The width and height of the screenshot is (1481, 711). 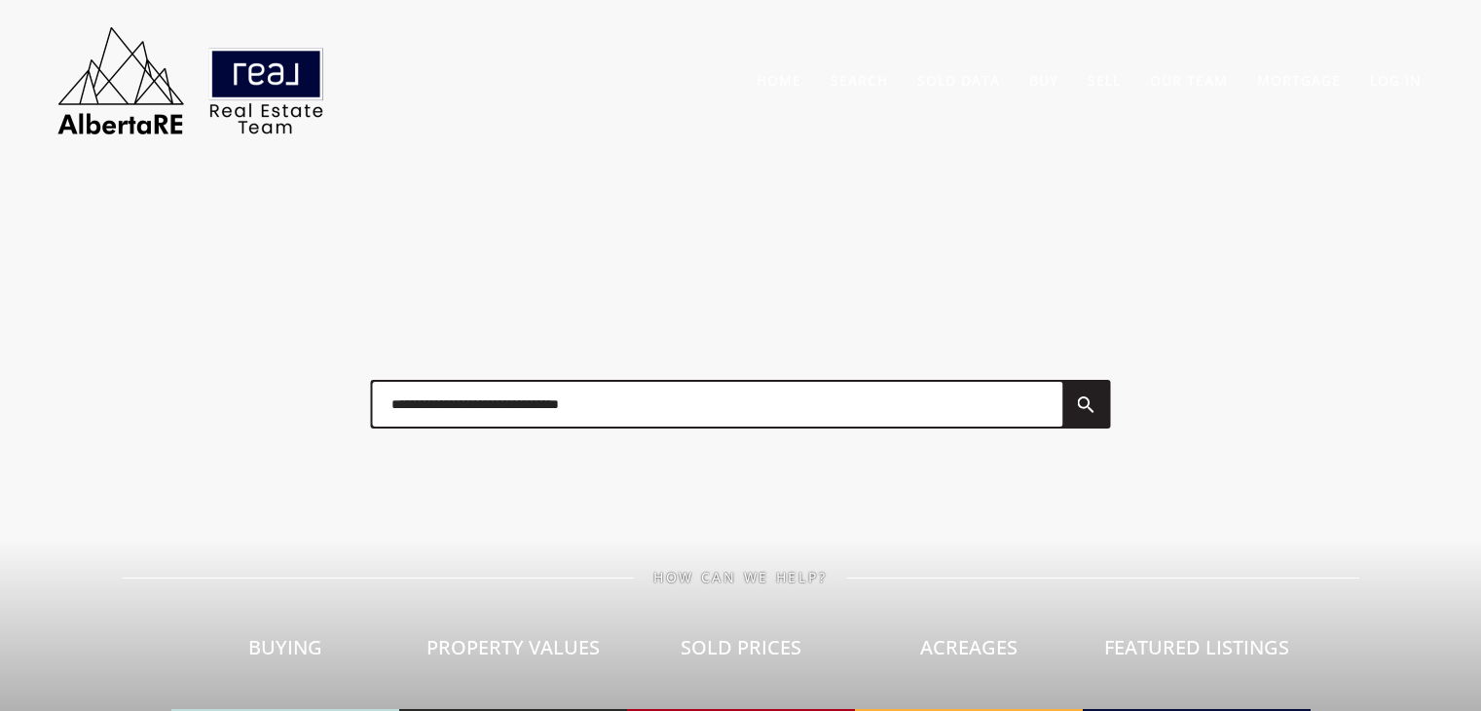 I want to click on a: Sell, so click(x=1104, y=80).